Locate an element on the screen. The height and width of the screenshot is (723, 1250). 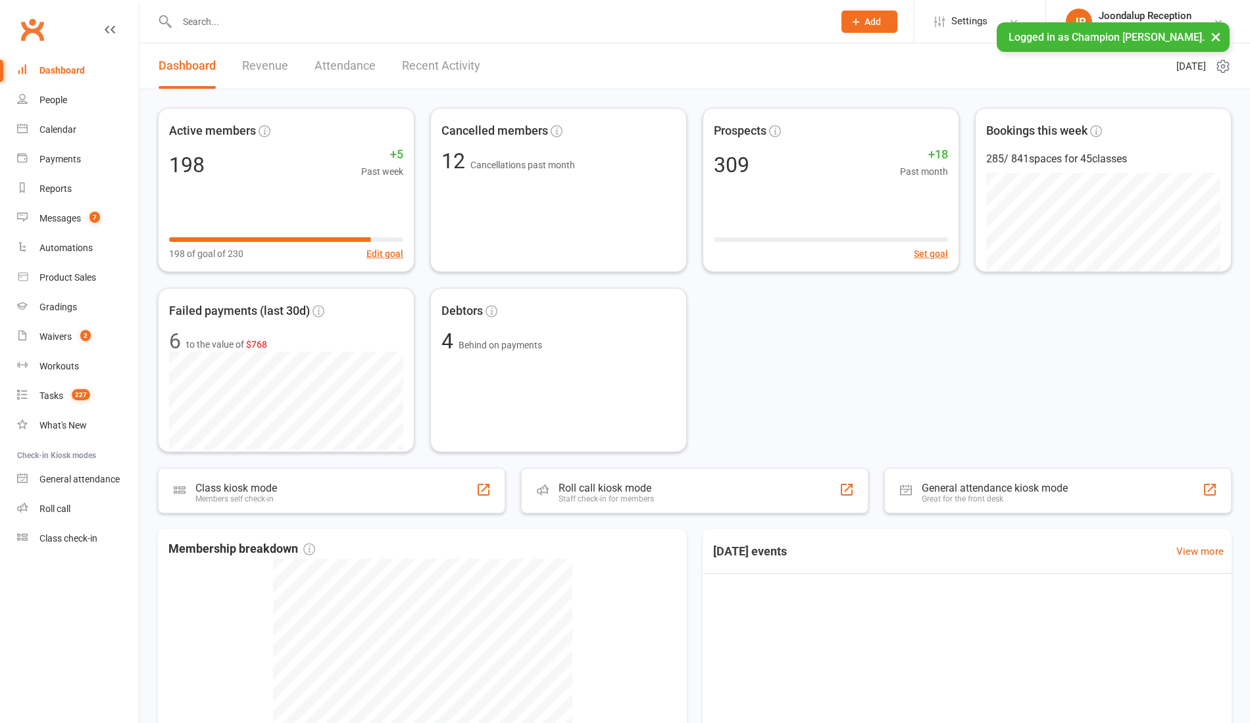
a: Attendance is located at coordinates (345, 66).